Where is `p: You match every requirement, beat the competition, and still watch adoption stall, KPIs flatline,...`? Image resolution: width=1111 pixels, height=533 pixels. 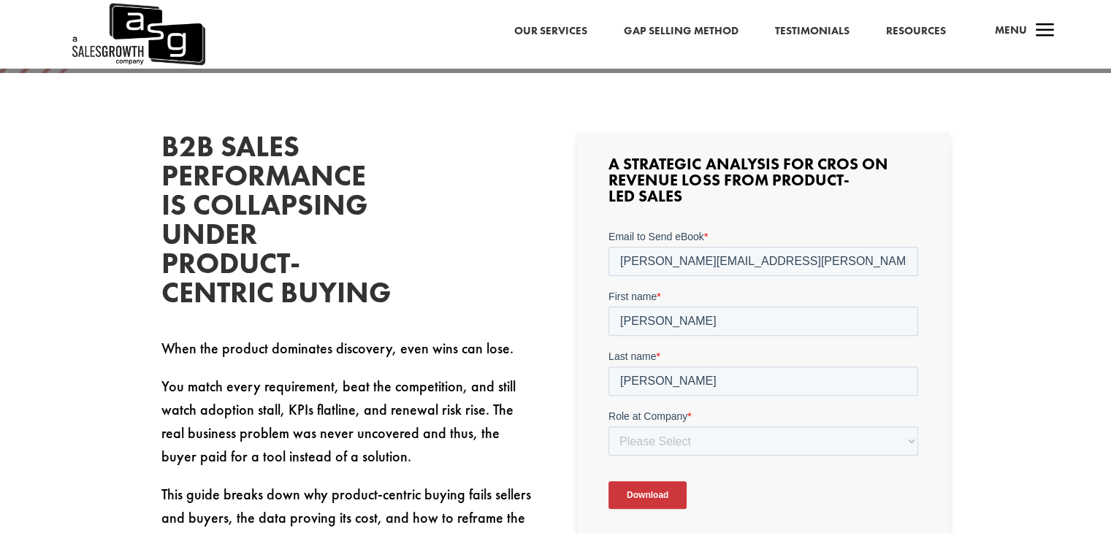
p: You match every requirement, beat the competition, and still watch adoption stall, KPIs flatline,... is located at coordinates (348, 429).